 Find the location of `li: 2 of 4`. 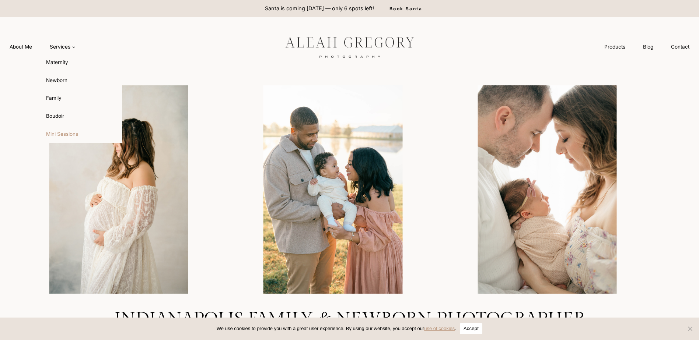

li: 2 of 4 is located at coordinates (547, 190).